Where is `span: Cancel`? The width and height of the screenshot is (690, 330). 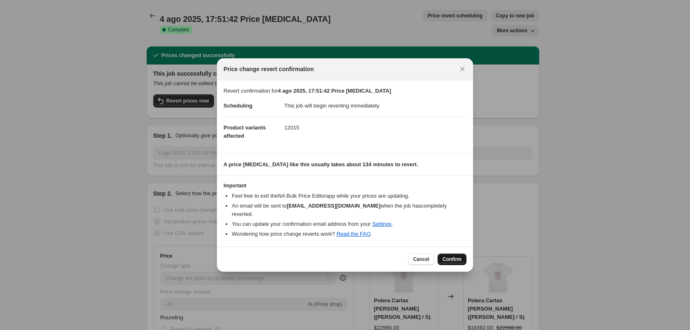 span: Cancel is located at coordinates (421, 259).